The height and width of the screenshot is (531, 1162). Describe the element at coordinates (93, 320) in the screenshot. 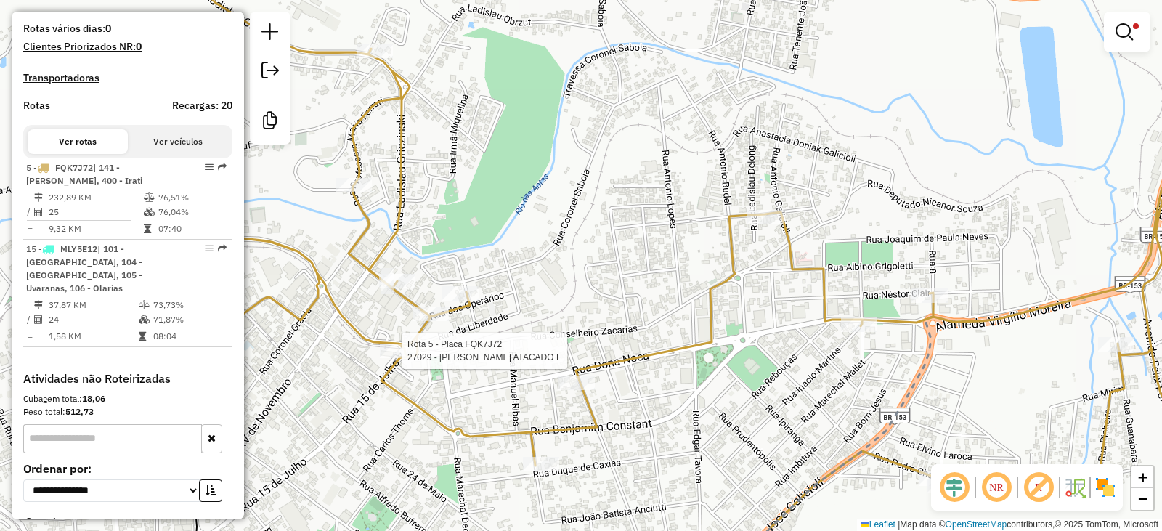

I see `td: 24` at that location.